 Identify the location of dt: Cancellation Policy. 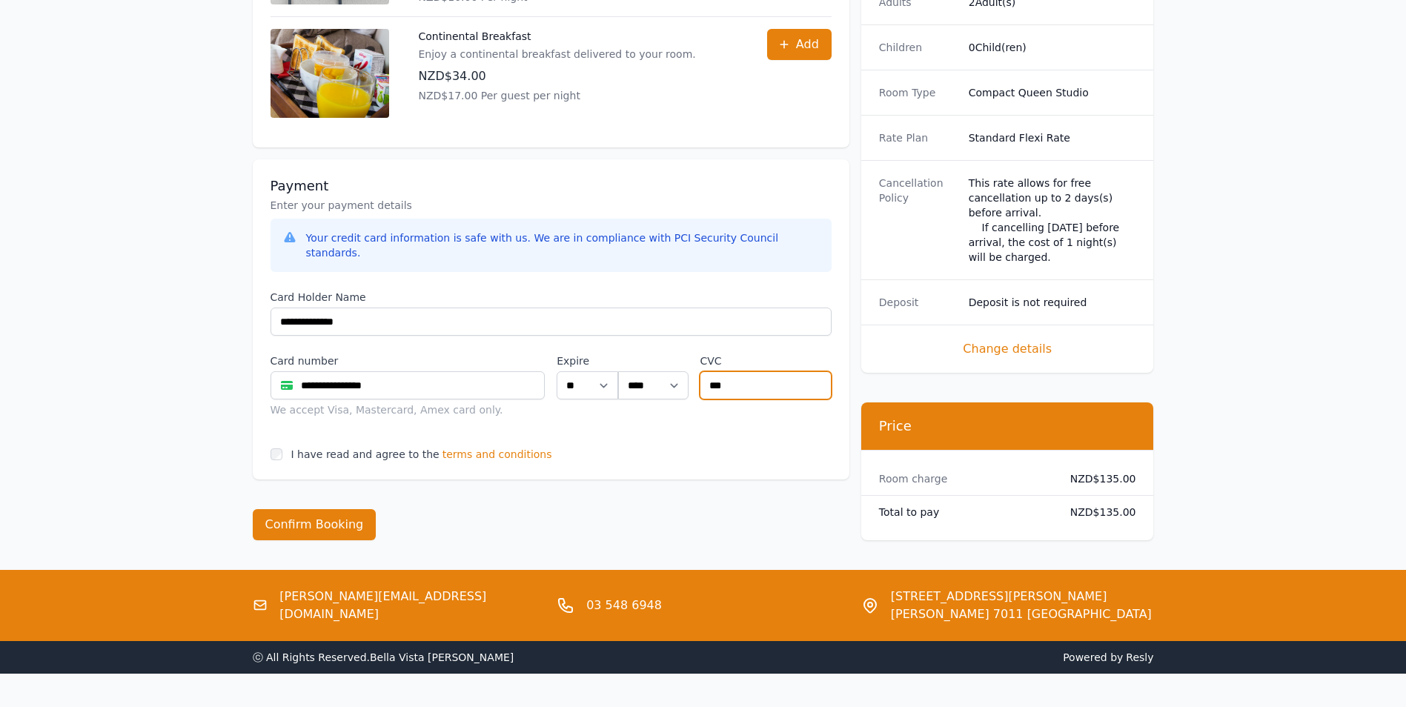
(917, 220).